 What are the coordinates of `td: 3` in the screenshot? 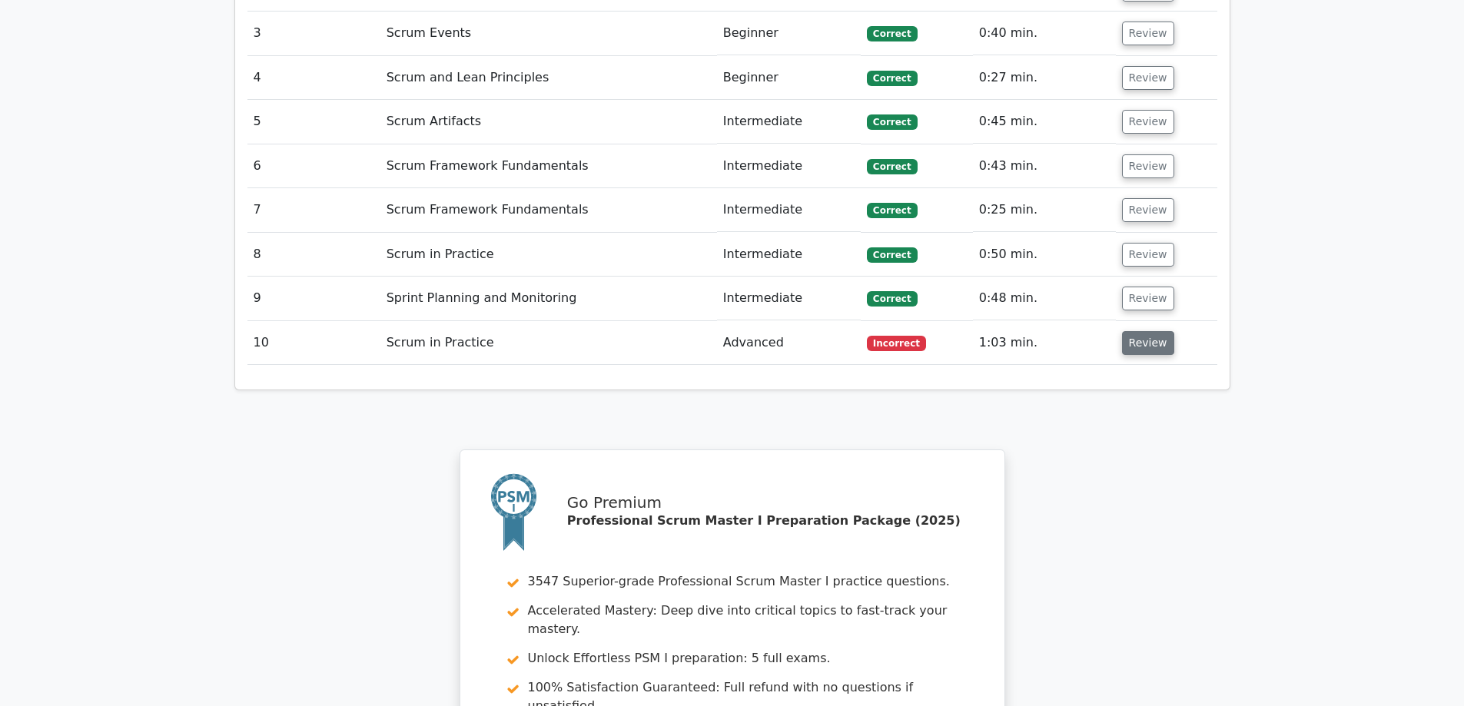 It's located at (314, 33).